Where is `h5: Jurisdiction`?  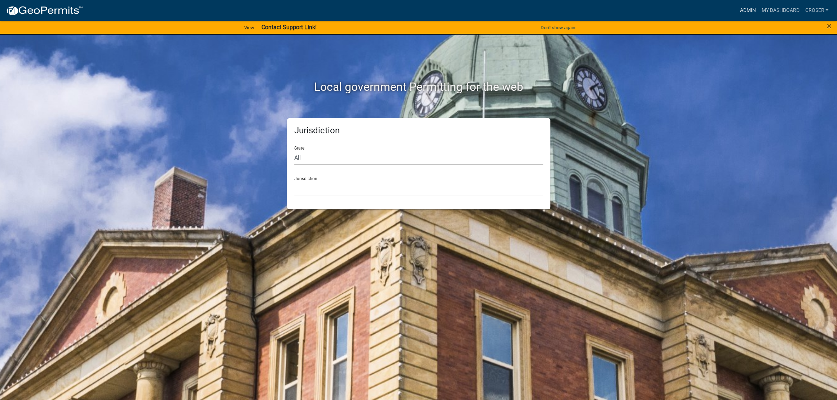 h5: Jurisdiction is located at coordinates (419, 130).